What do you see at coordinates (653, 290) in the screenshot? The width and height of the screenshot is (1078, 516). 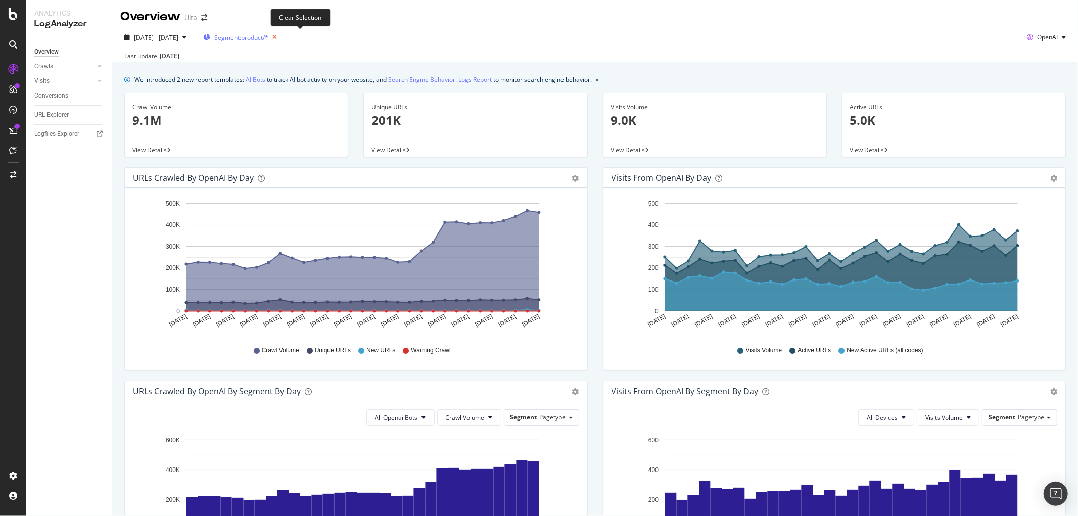 I see `text: 100` at bounding box center [653, 290].